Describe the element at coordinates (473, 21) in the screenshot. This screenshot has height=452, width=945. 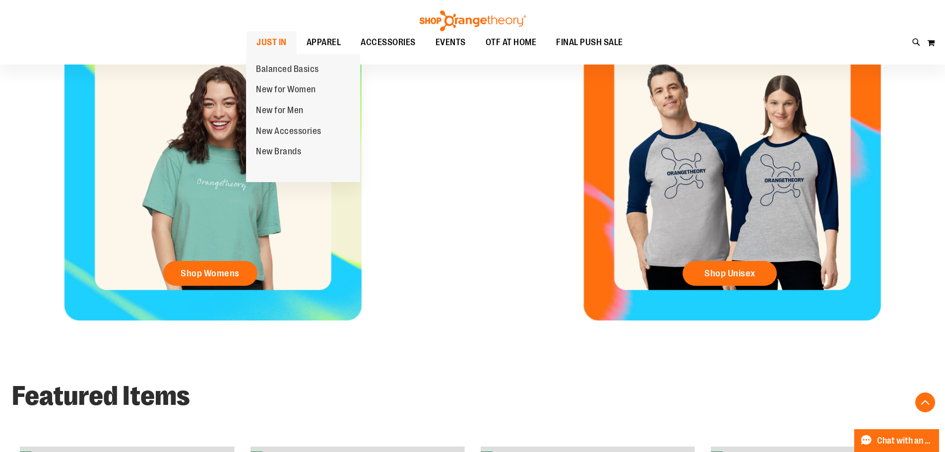
I see `img: Shop Orangetheory` at that location.